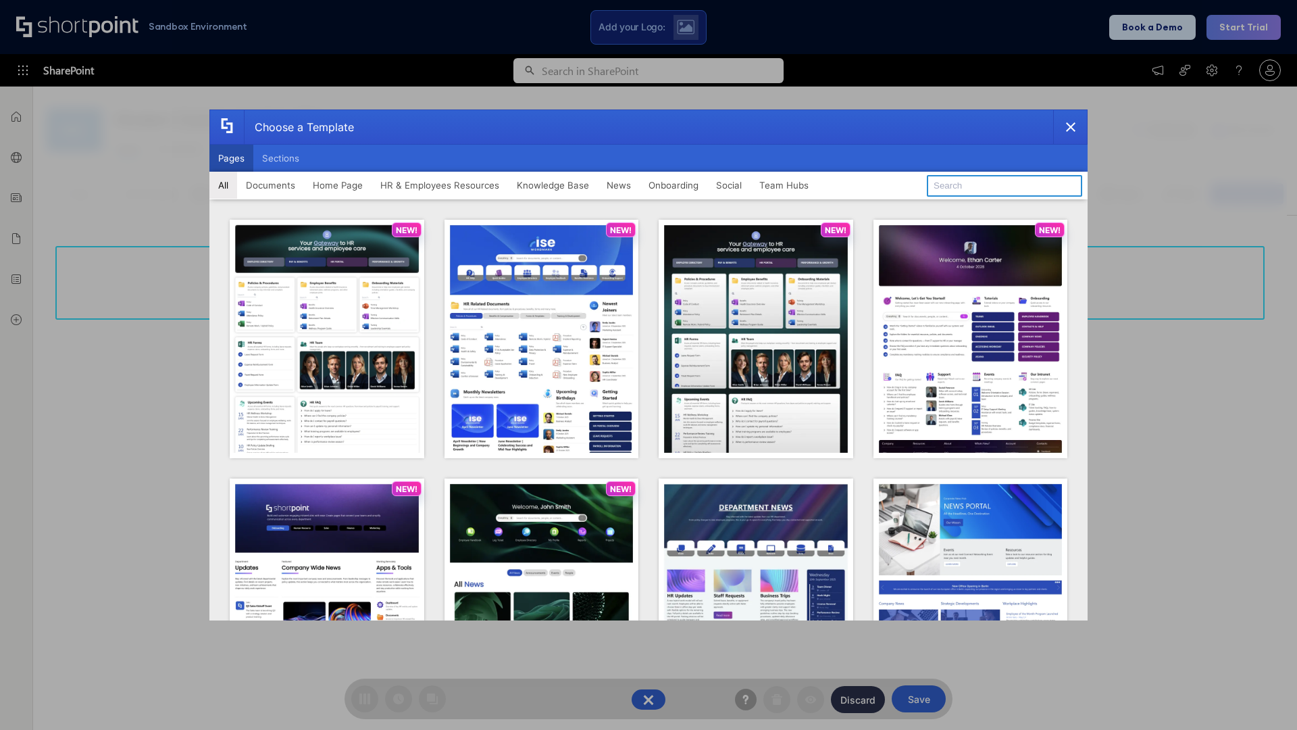  Describe the element at coordinates (619, 185) in the screenshot. I see `button: News` at that location.